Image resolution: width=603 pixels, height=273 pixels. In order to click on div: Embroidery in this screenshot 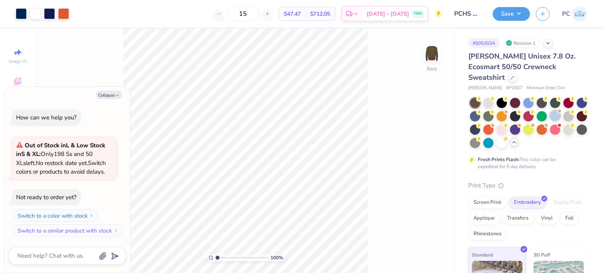, I will do `click(527, 202)`.